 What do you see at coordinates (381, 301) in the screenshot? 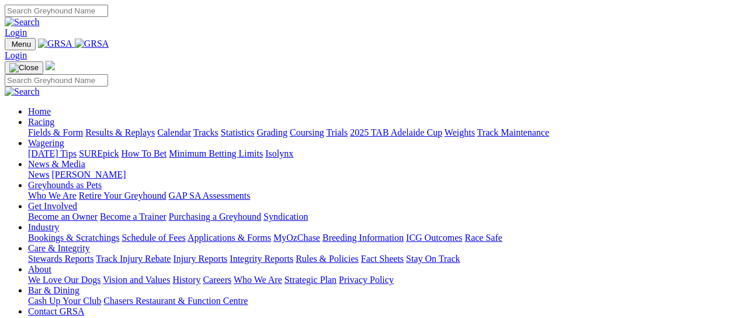
I see `div: Bar & Dining` at bounding box center [381, 301].